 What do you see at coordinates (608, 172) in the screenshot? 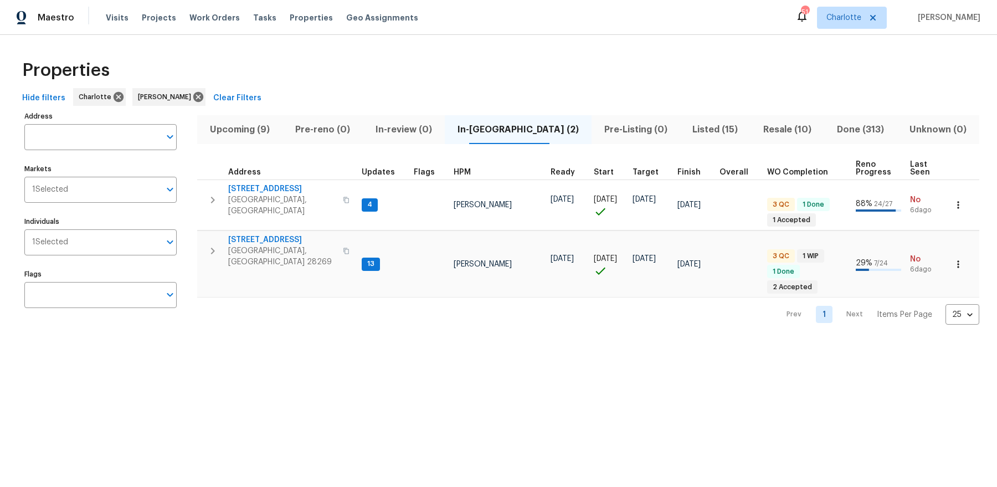
I see `div: Actual renovation start date` at bounding box center [608, 172].